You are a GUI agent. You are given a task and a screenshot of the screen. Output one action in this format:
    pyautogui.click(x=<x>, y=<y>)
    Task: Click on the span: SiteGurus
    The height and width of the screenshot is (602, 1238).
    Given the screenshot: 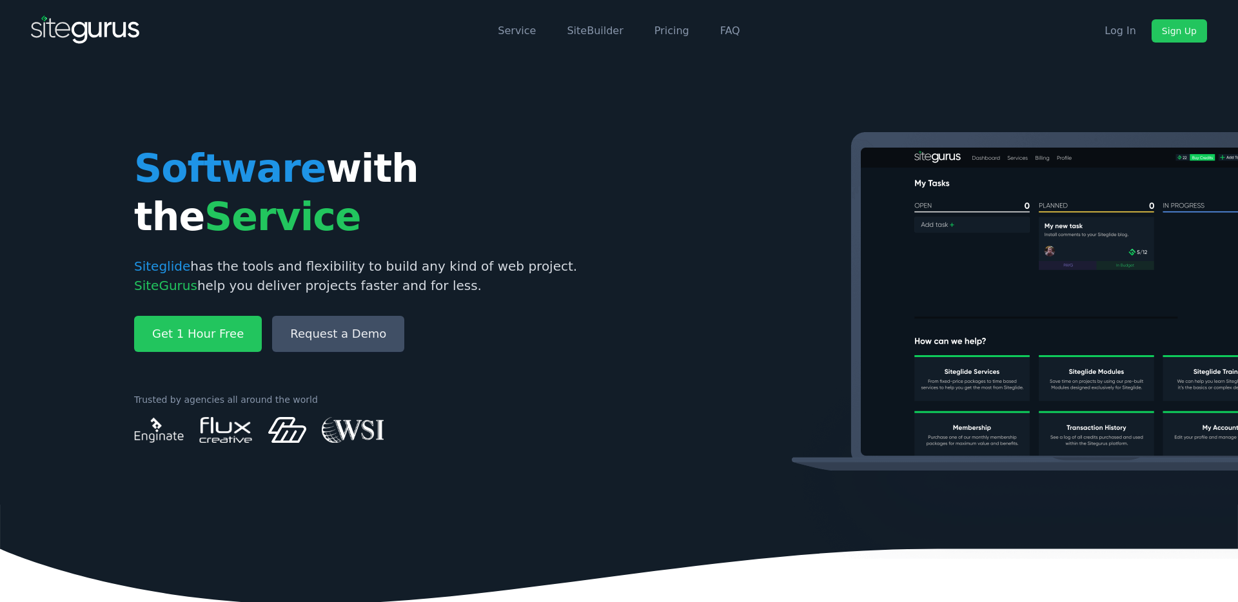 What is the action you would take?
    pyautogui.click(x=166, y=286)
    